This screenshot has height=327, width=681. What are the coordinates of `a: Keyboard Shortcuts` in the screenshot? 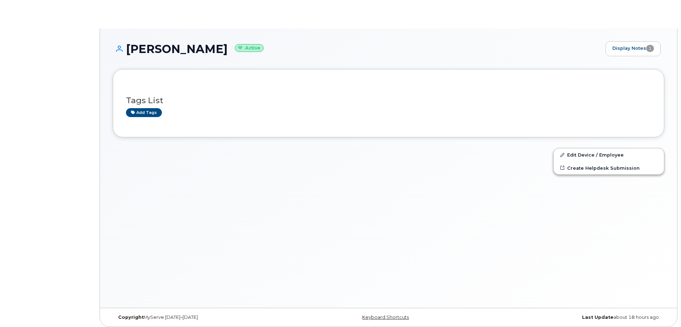 It's located at (385, 317).